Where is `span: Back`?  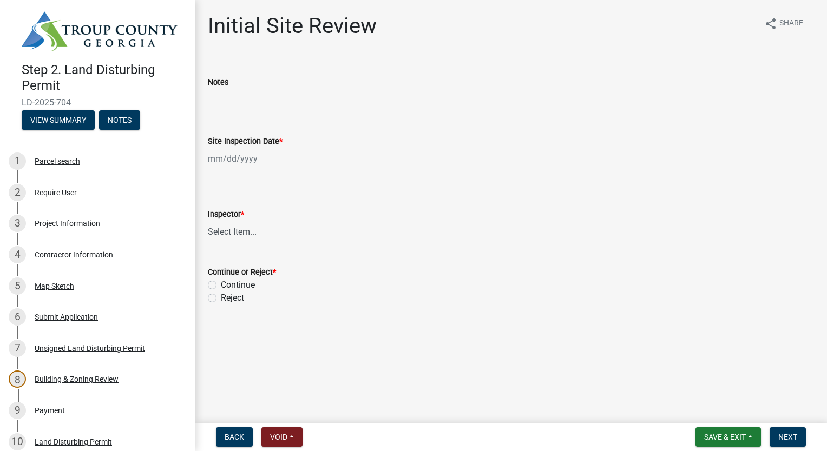 span: Back is located at coordinates (234, 437).